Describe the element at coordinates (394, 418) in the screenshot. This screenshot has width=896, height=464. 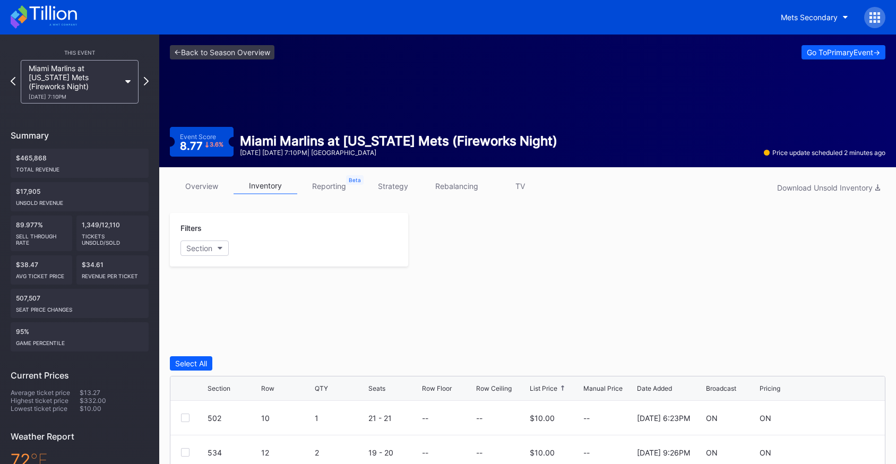
I see `div: 21 - 21` at that location.